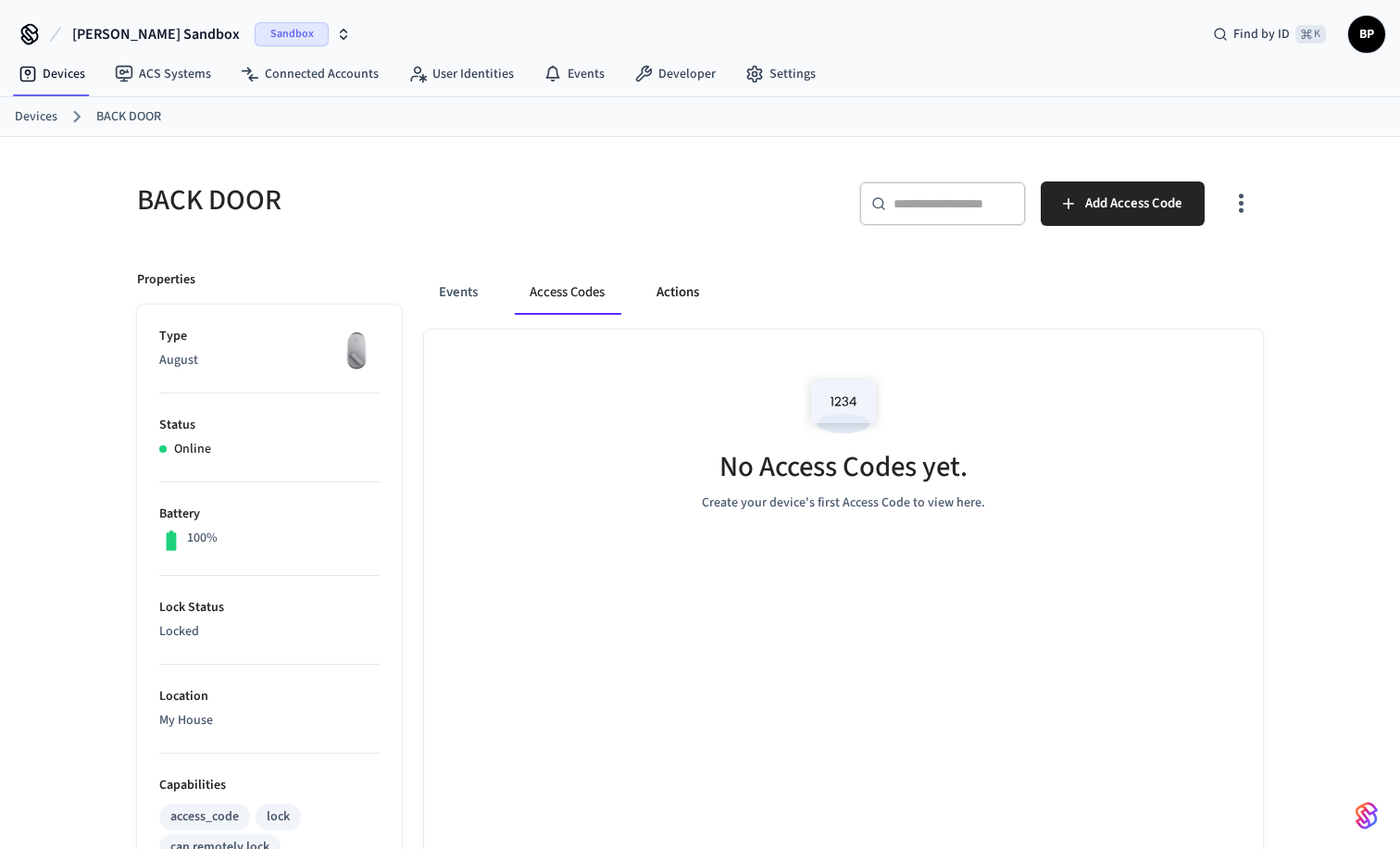 This screenshot has height=849, width=1400. Describe the element at coordinates (163, 74) in the screenshot. I see `a: ACS Systems` at that location.